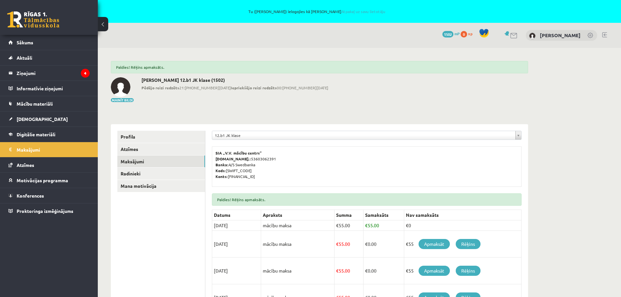 This screenshot has width=621, height=297. I want to click on i: 4, so click(85, 73).